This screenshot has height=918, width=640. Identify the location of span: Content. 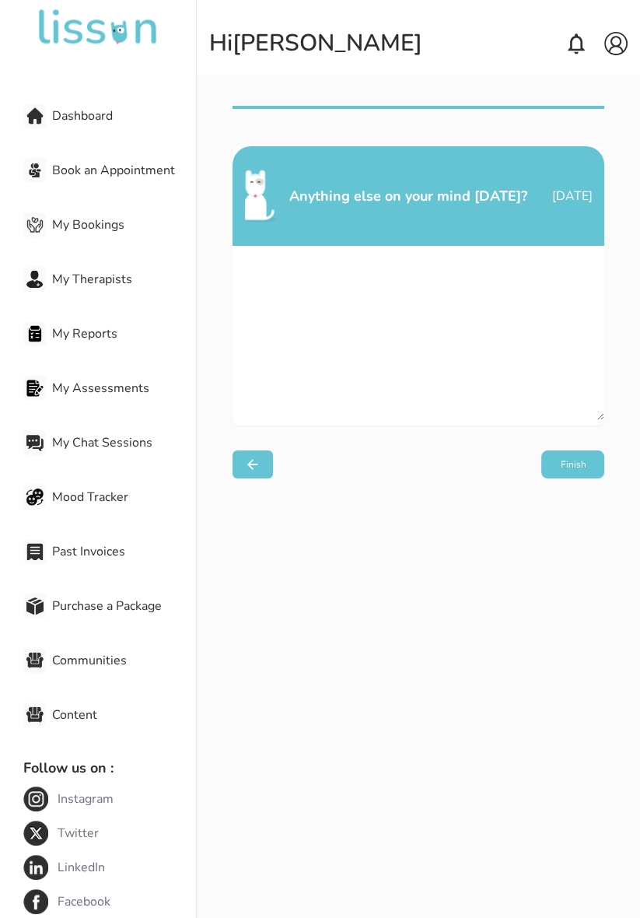
(124, 715).